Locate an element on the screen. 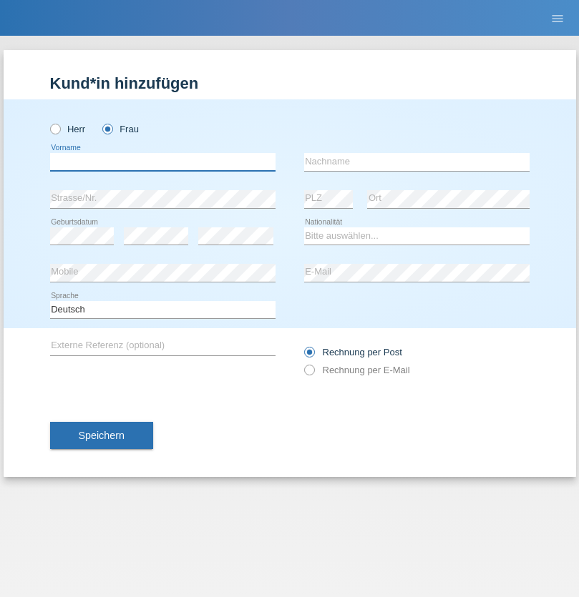  input: Rechnung per E-Mail is located at coordinates (308, 373).